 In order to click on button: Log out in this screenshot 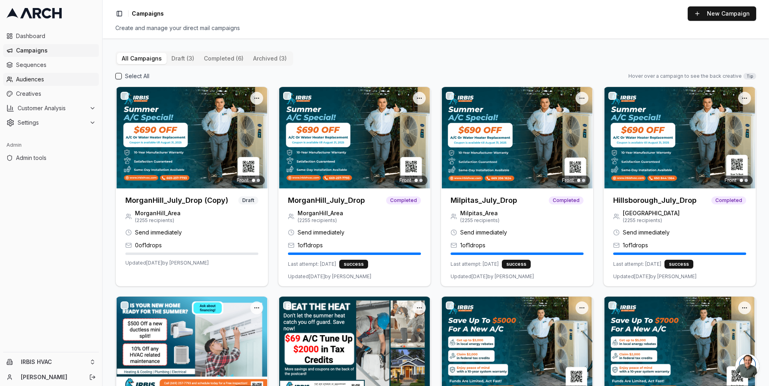, I will do `click(93, 377)`.